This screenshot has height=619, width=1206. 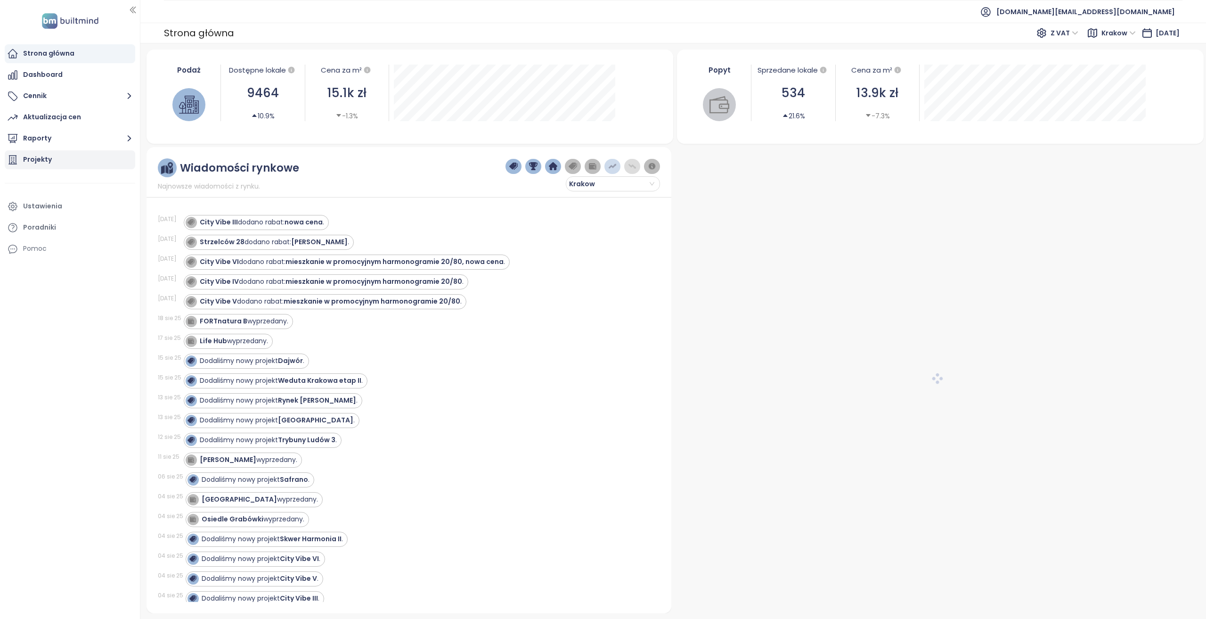 What do you see at coordinates (70, 139) in the screenshot?
I see `button: Raporty` at bounding box center [70, 139].